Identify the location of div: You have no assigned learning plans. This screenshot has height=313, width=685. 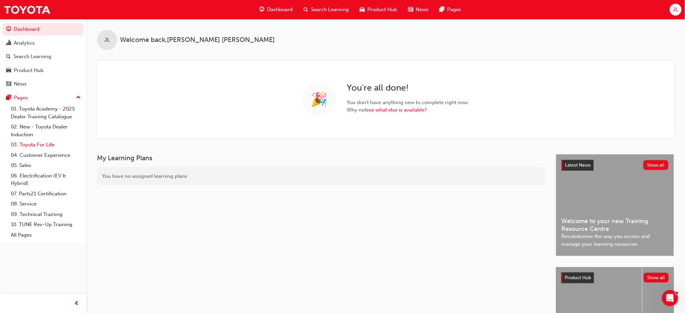
(321, 176).